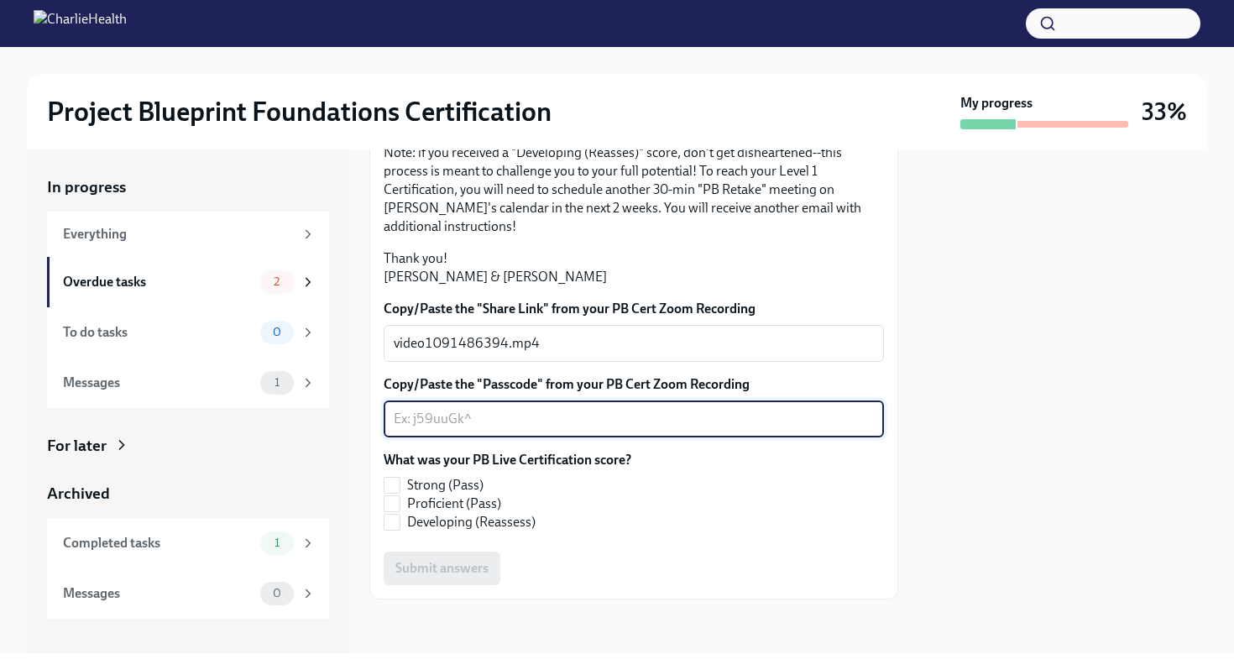  I want to click on div: For later, so click(76, 446).